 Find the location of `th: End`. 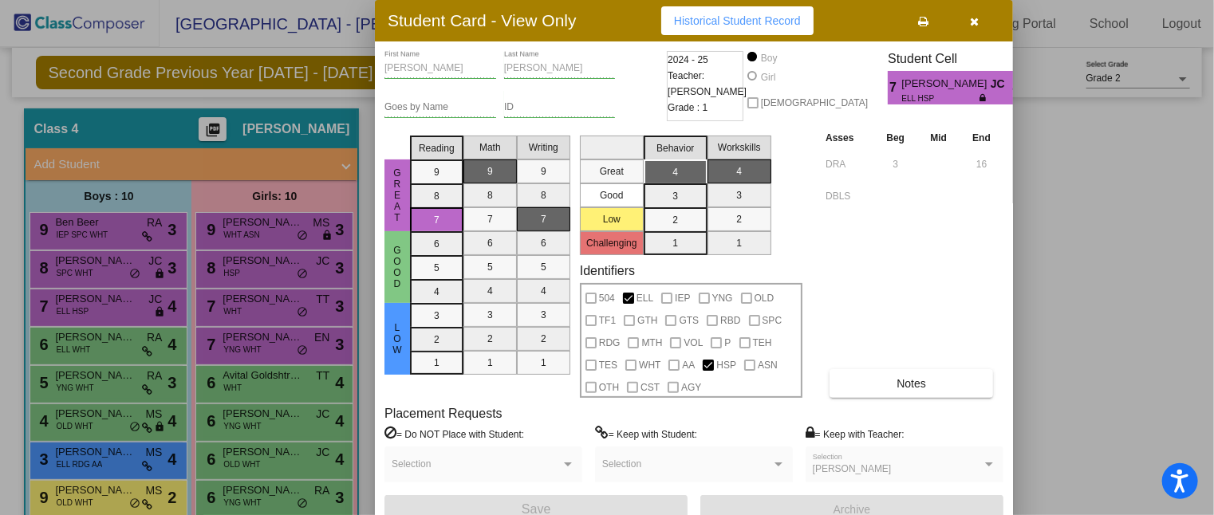

th: End is located at coordinates (981, 138).